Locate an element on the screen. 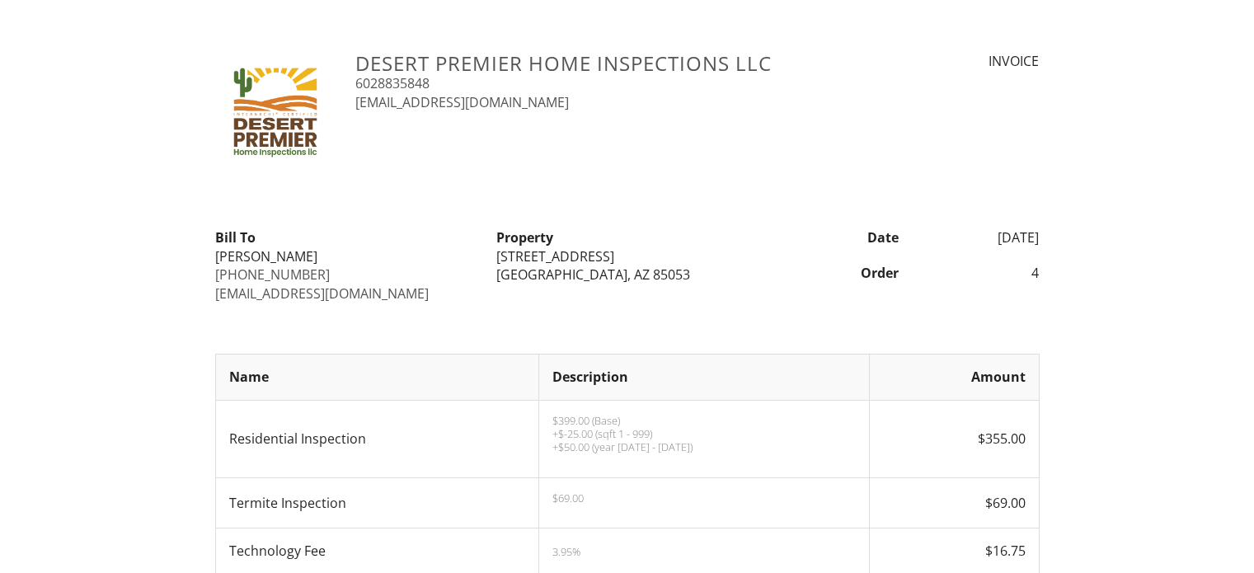 This screenshot has height=573, width=1254. div: INVOICE is located at coordinates (944, 61).